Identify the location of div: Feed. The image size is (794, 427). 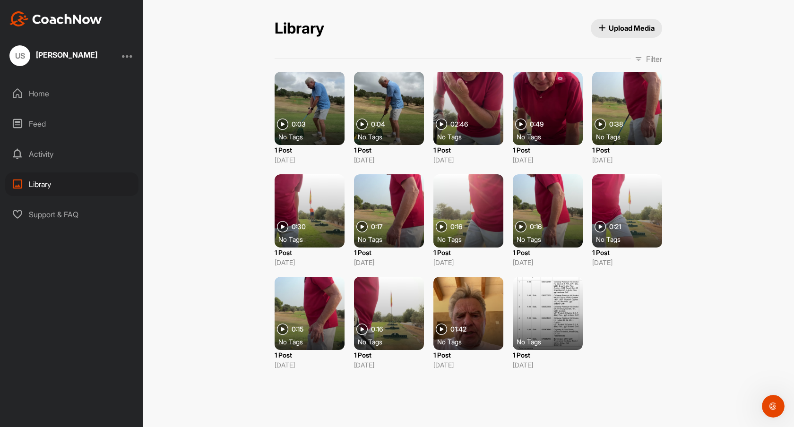
(72, 124).